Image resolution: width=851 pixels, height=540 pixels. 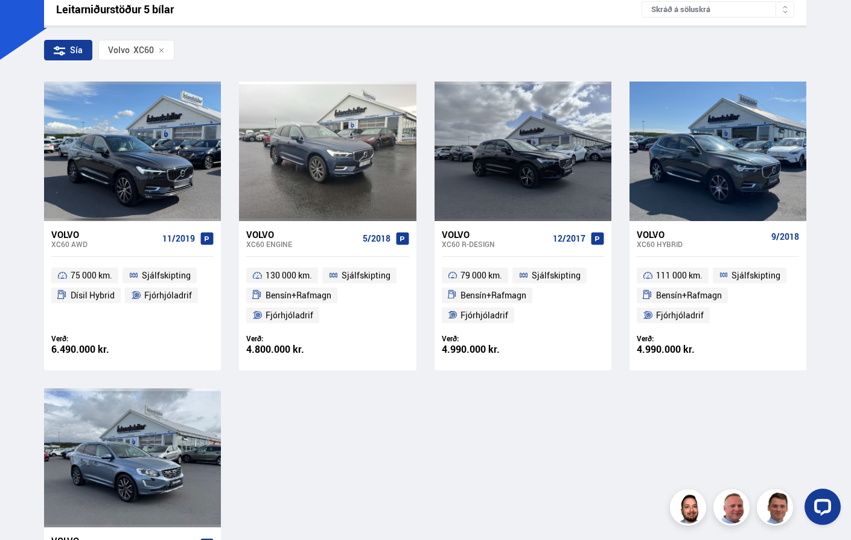 What do you see at coordinates (785, 237) in the screenshot?
I see `span: 9/2018` at bounding box center [785, 237].